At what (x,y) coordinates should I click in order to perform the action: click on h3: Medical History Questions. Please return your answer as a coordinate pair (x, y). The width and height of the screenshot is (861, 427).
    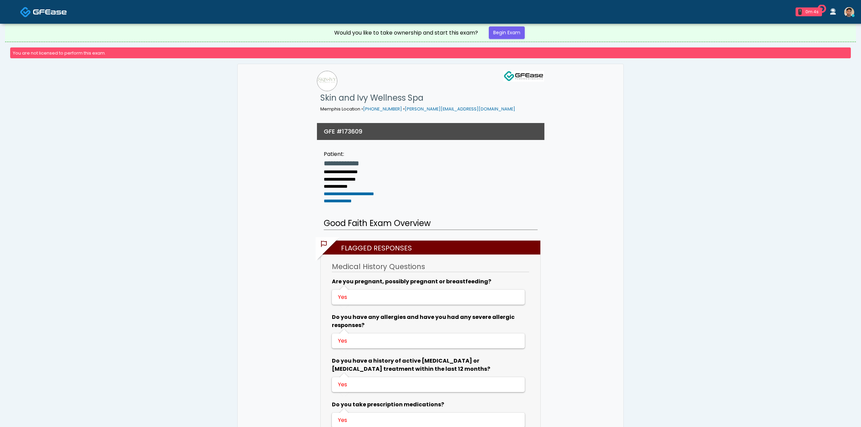
    Looking at the image, I should click on (431, 267).